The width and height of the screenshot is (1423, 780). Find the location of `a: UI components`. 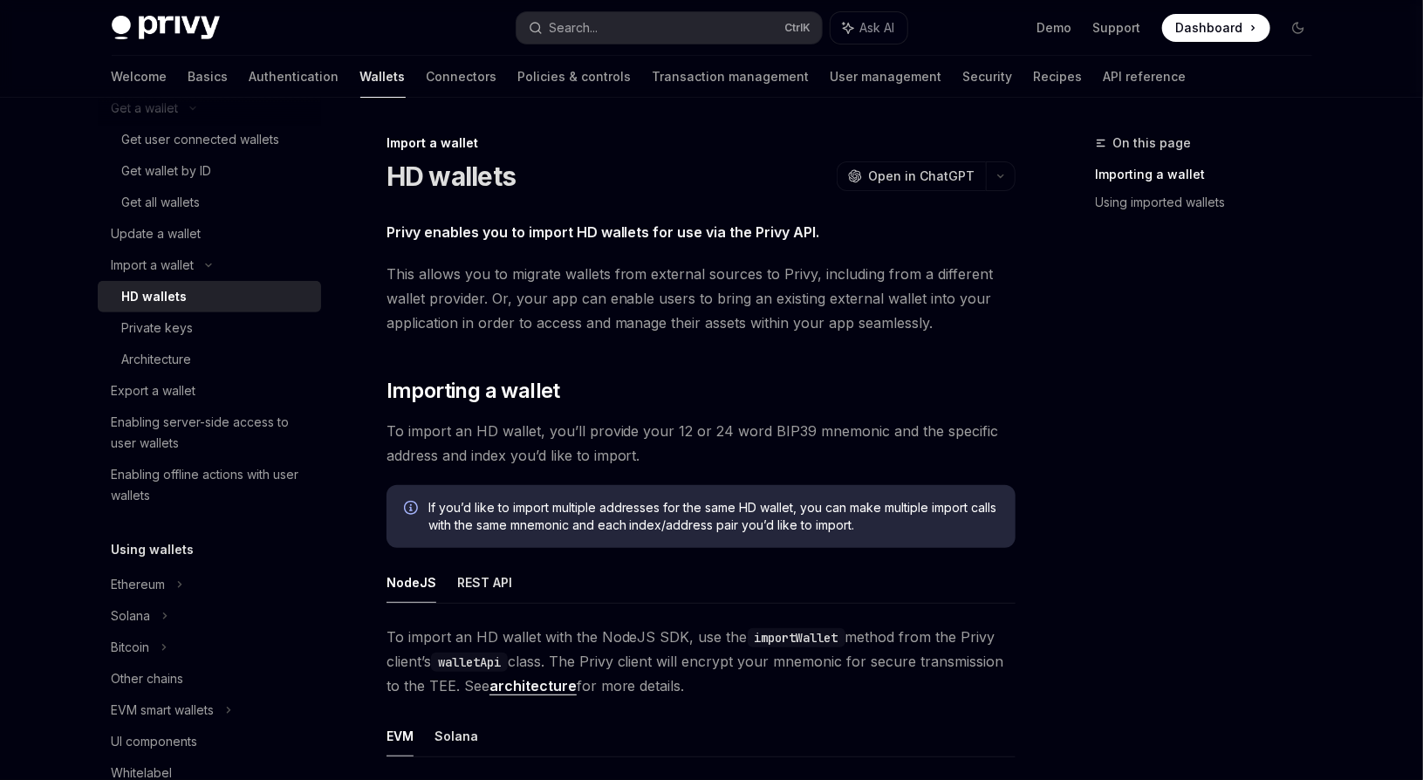

a: UI components is located at coordinates (209, 742).